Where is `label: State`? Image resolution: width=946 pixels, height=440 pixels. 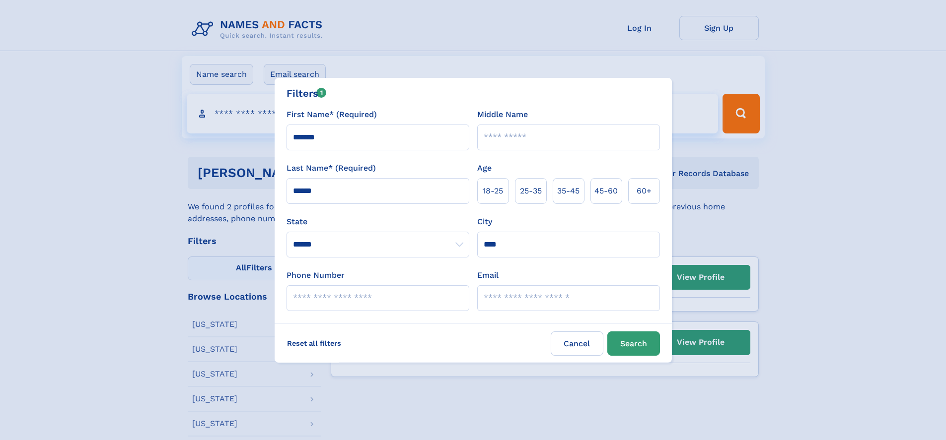
label: State is located at coordinates (378, 222).